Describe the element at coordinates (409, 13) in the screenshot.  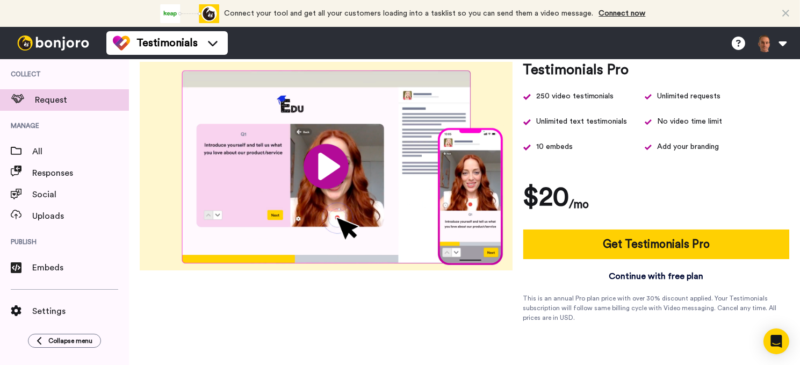
I see `span: Connect your tool and get all your customers loading into a tasklist so you can send them a video...` at that location.